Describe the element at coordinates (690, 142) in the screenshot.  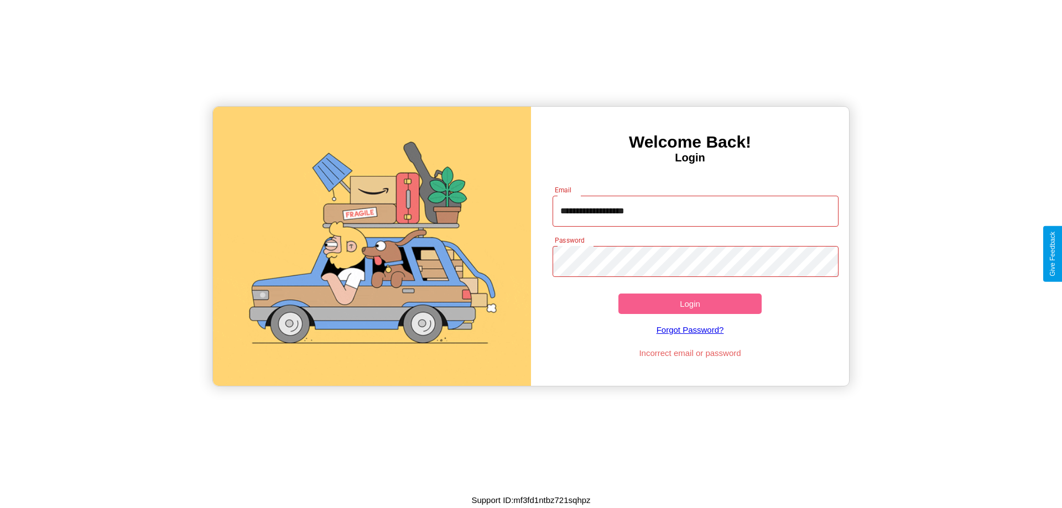
I see `h3: Welcome Back!` at that location.